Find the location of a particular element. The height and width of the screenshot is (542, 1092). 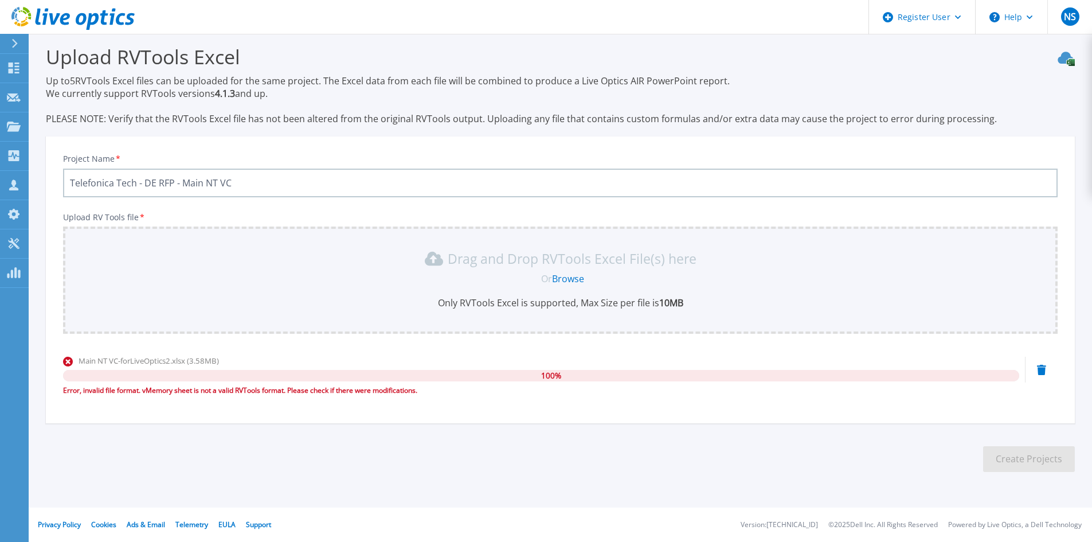

b: 10MB is located at coordinates (671, 303).